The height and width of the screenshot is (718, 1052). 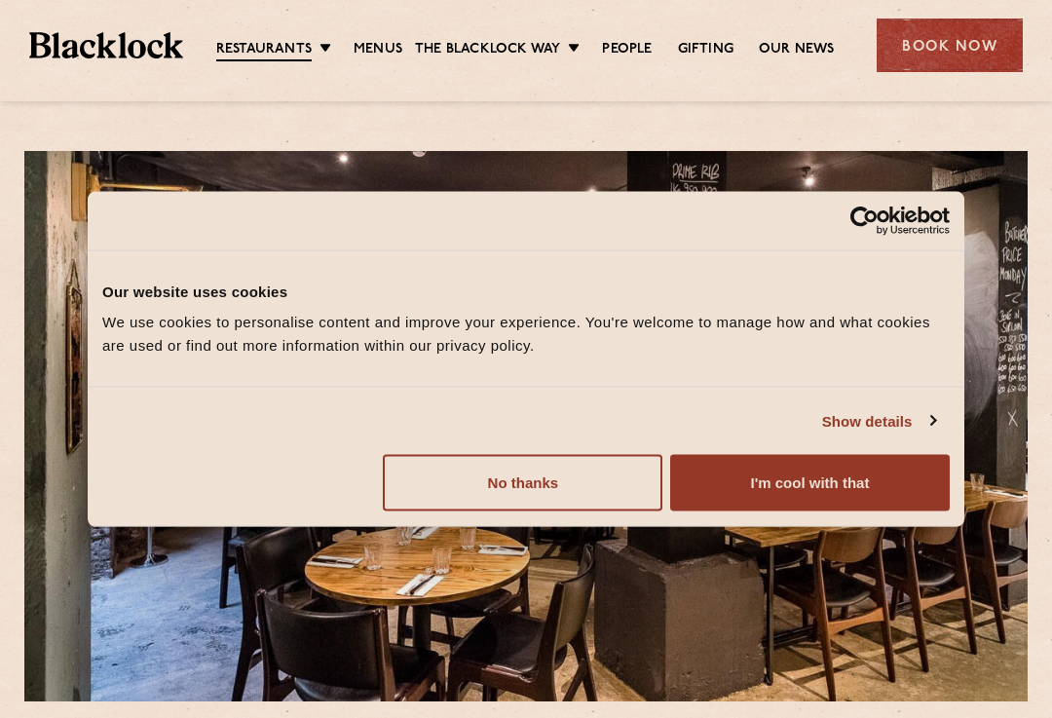 I want to click on a: People, so click(x=626, y=50).